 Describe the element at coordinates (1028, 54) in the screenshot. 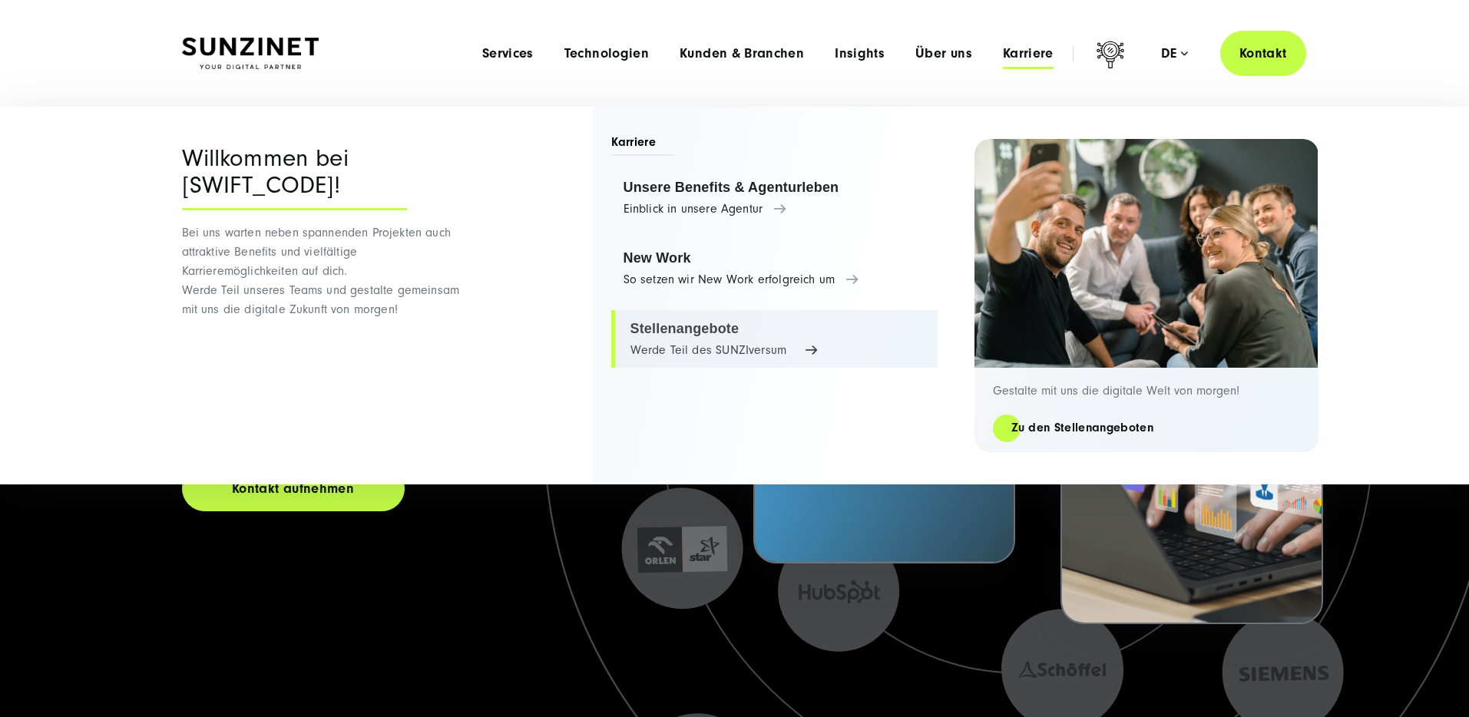

I see `a: Karriere` at that location.